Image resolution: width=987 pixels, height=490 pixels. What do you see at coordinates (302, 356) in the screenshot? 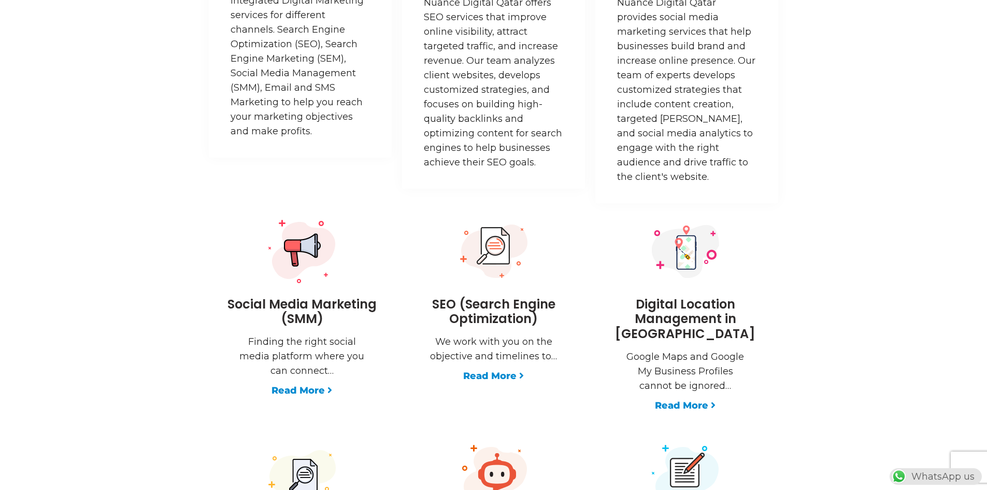
I see `p: Finding the right social media platform where you can connect…` at bounding box center [302, 356].